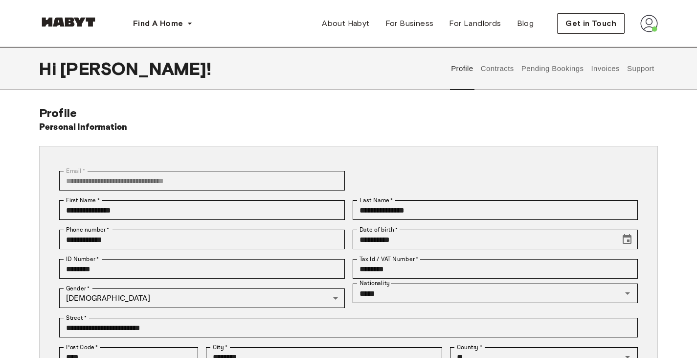  What do you see at coordinates (83, 127) in the screenshot?
I see `h6: Personal Information` at bounding box center [83, 127].